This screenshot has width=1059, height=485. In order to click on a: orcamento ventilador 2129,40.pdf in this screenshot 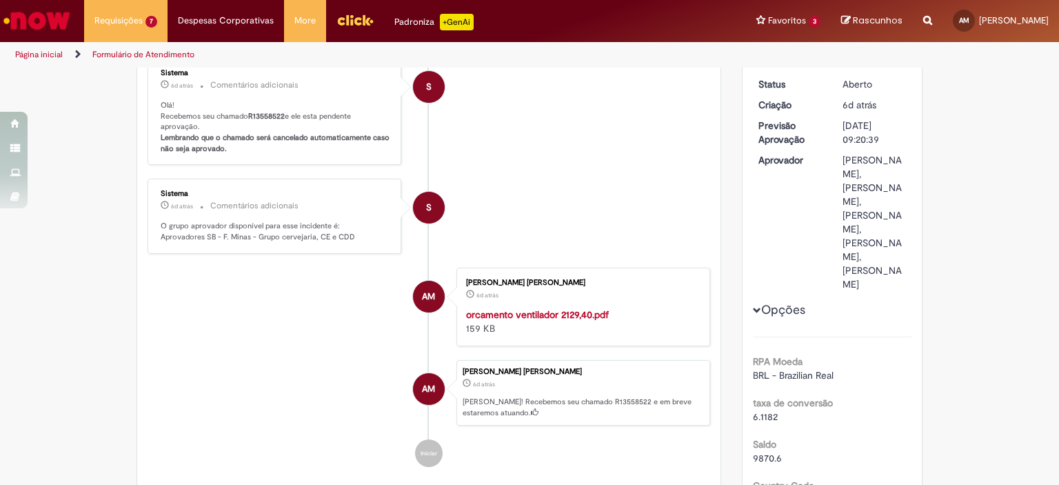, I will do `click(537, 315)`.